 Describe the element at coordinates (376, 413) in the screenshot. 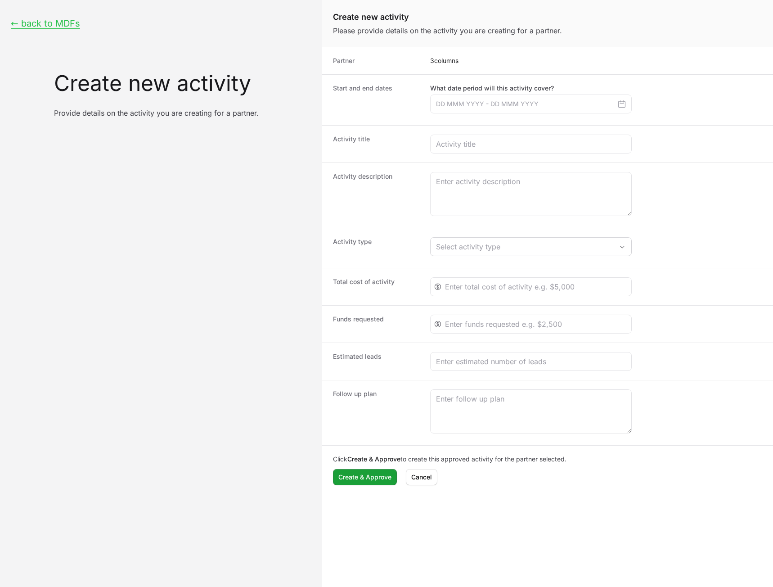

I see `dt: Follow up plan` at that location.